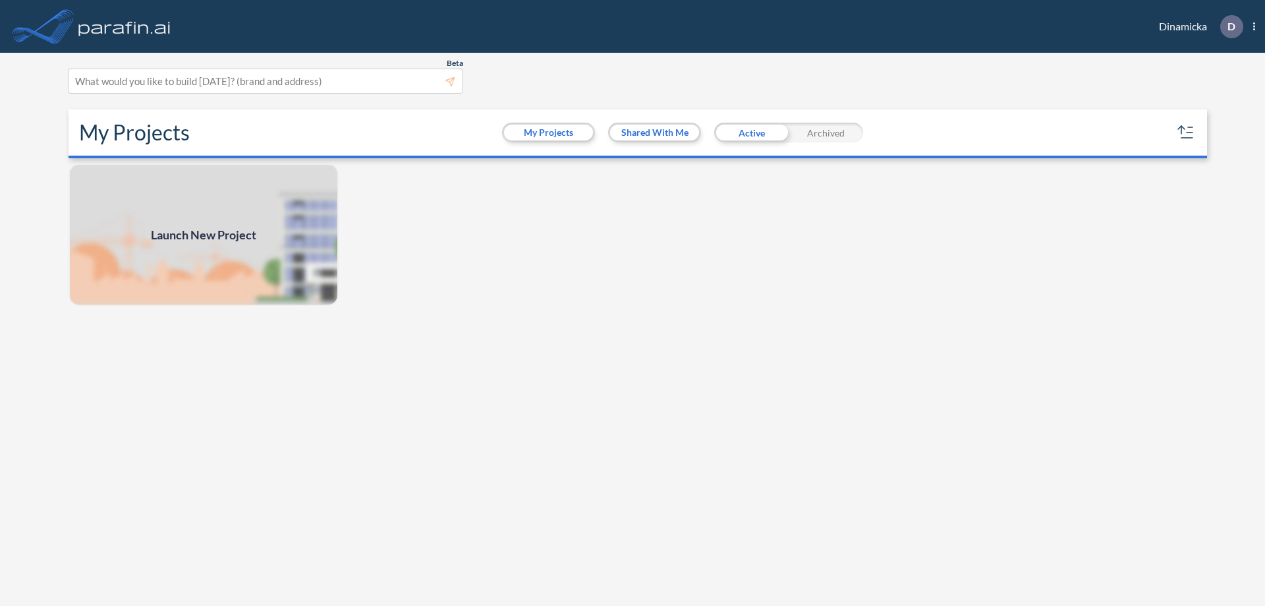  What do you see at coordinates (204, 235) in the screenshot?
I see `span: Launch New Project` at bounding box center [204, 235].